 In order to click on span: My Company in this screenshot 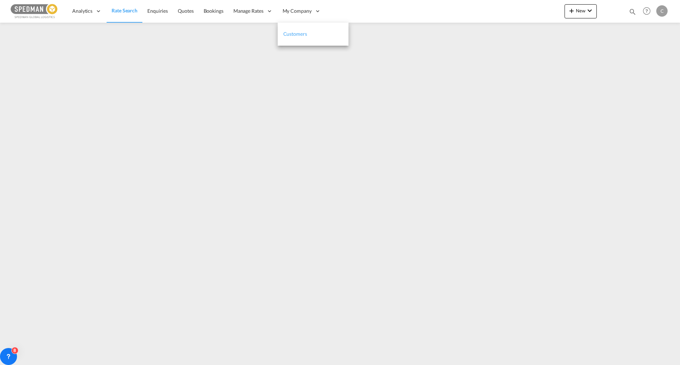, I will do `click(297, 11)`.